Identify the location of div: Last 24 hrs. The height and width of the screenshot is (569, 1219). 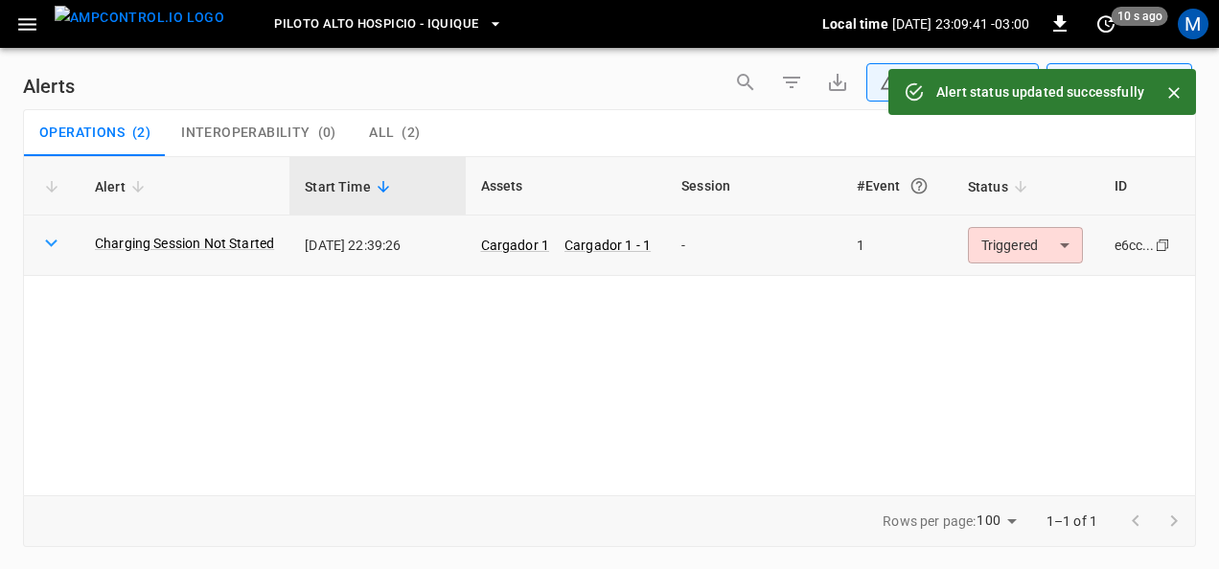
(1137, 82).